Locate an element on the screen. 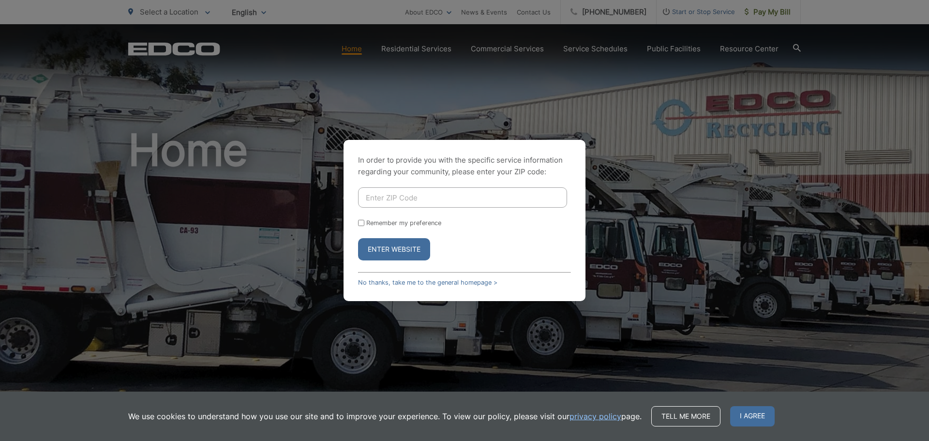 This screenshot has width=929, height=441. label: Remember my preference is located at coordinates (404, 223).